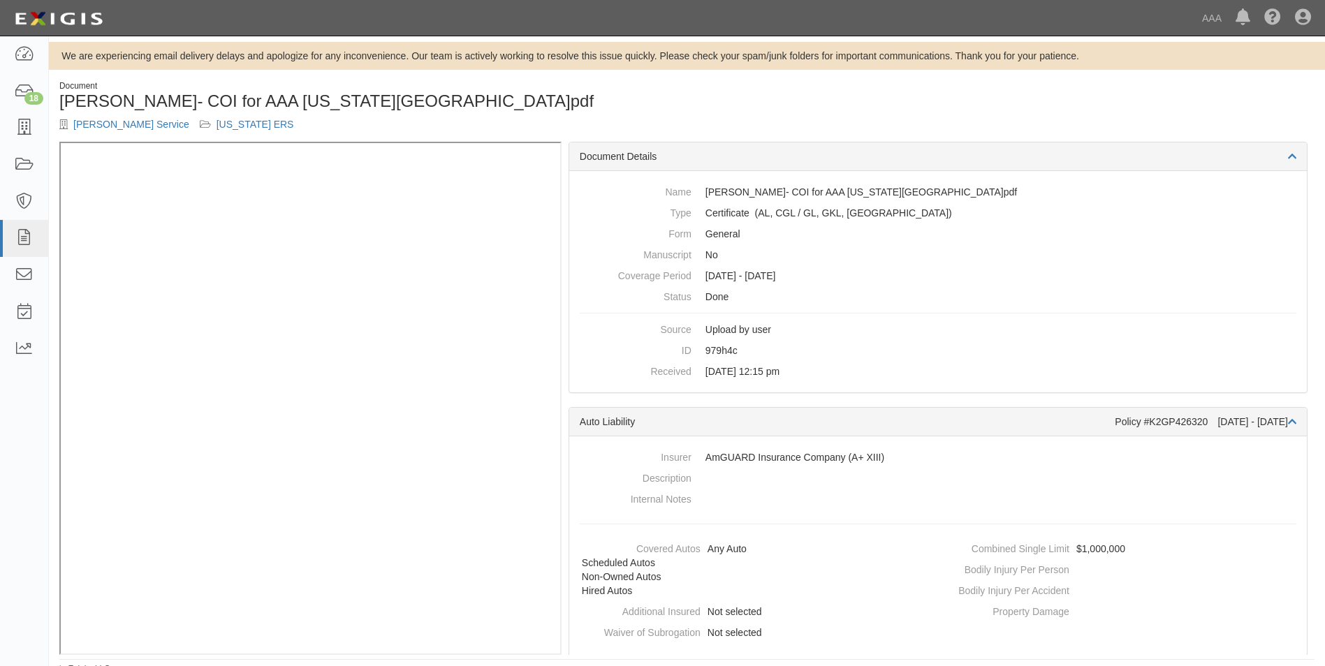 The image size is (1325, 666). What do you see at coordinates (635, 476) in the screenshot?
I see `dt: Description` at bounding box center [635, 476].